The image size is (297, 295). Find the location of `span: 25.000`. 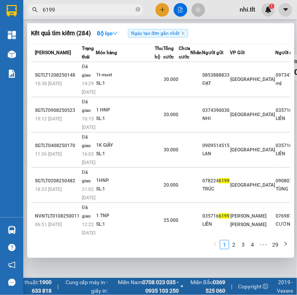

span: 25.000 is located at coordinates (171, 220).